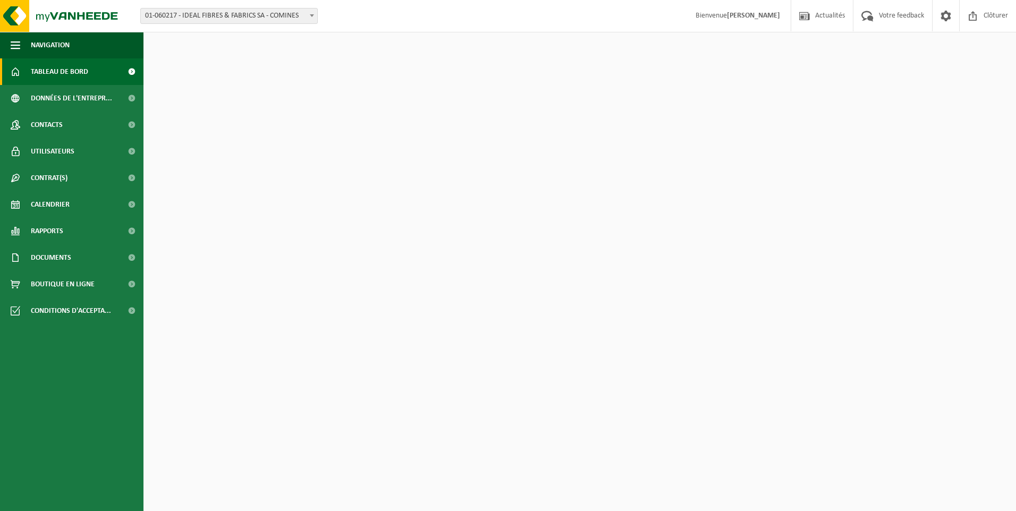  I want to click on span: Conditions d'accepta..., so click(71, 311).